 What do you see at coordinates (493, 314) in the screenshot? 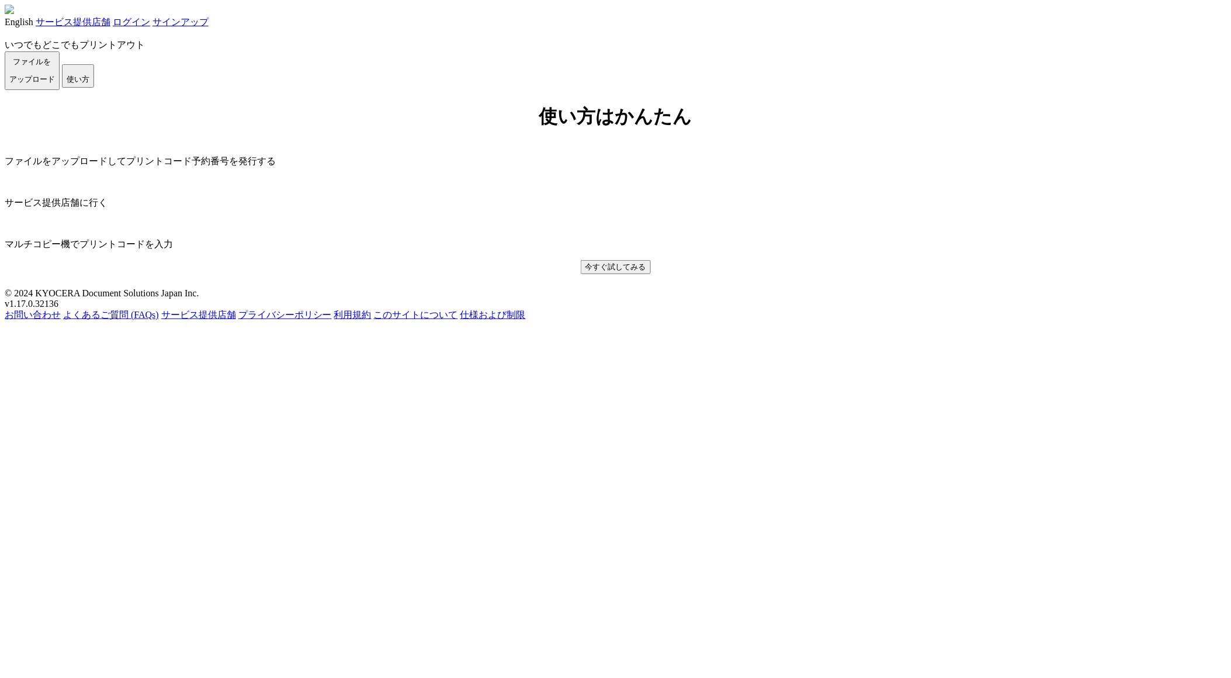
I see `a: 仕様および制限` at bounding box center [493, 314].